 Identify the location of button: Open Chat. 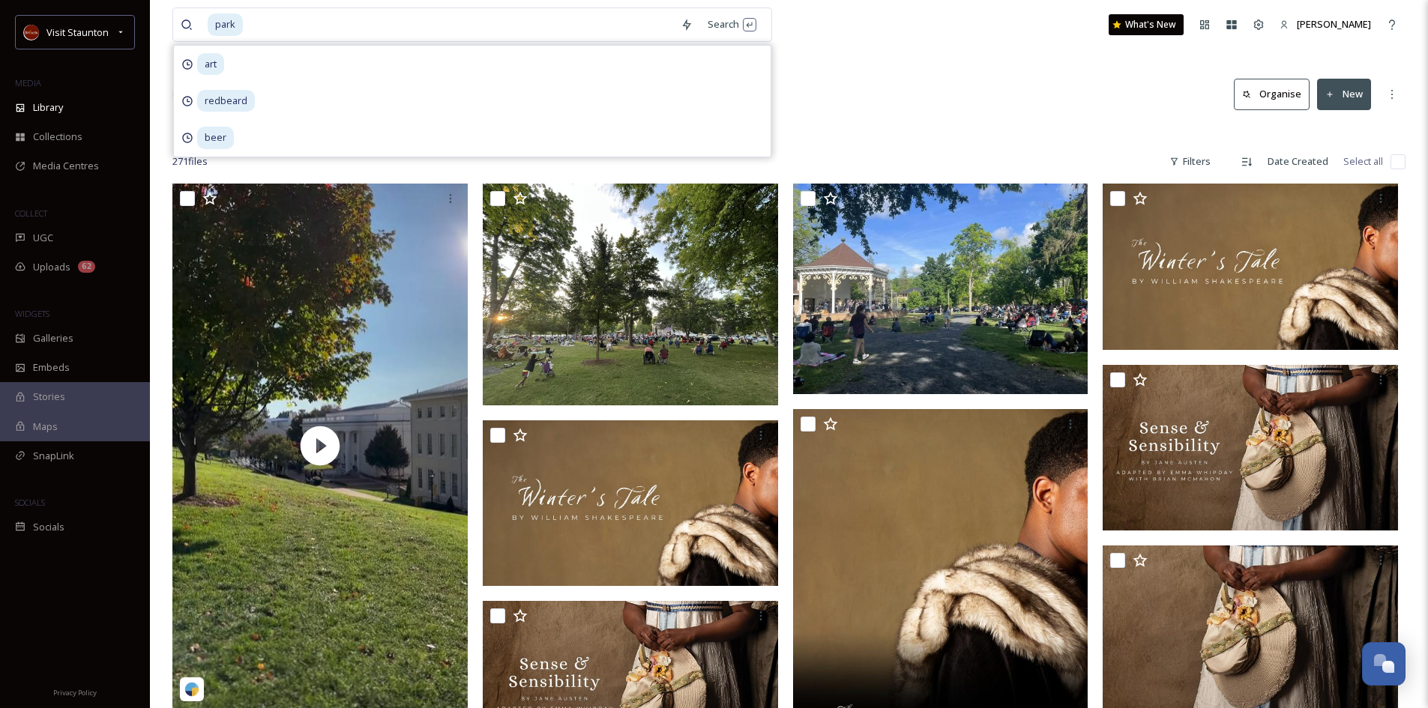
(1383, 664).